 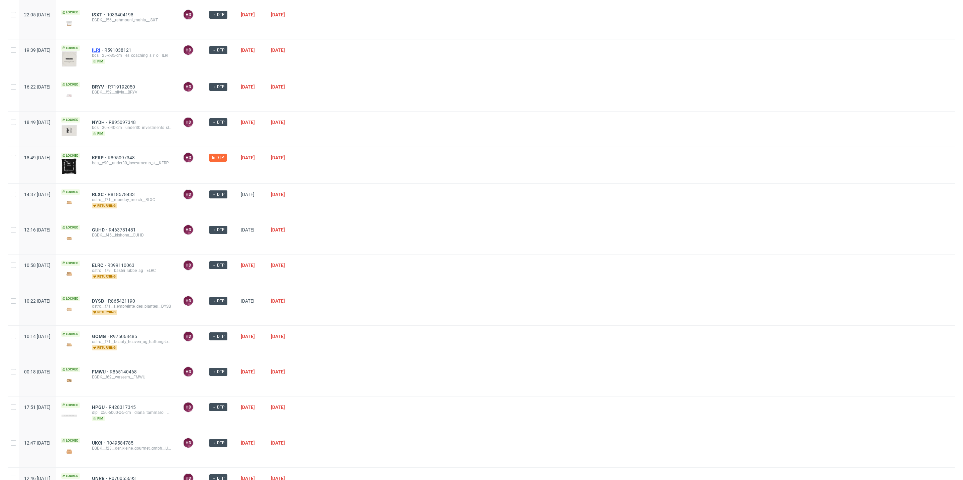 I want to click on span: In DTP, so click(x=218, y=158).